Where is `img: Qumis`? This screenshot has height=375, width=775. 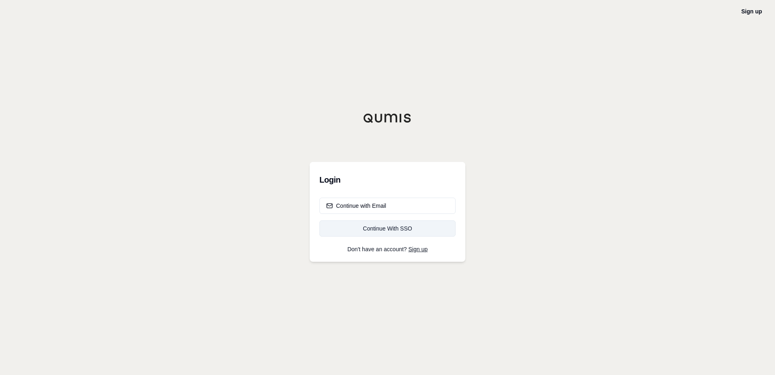
img: Qumis is located at coordinates (388, 118).